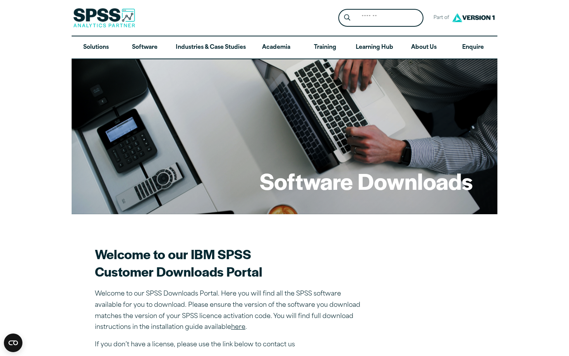 The image size is (569, 356). I want to click on a: Enquire, so click(473, 48).